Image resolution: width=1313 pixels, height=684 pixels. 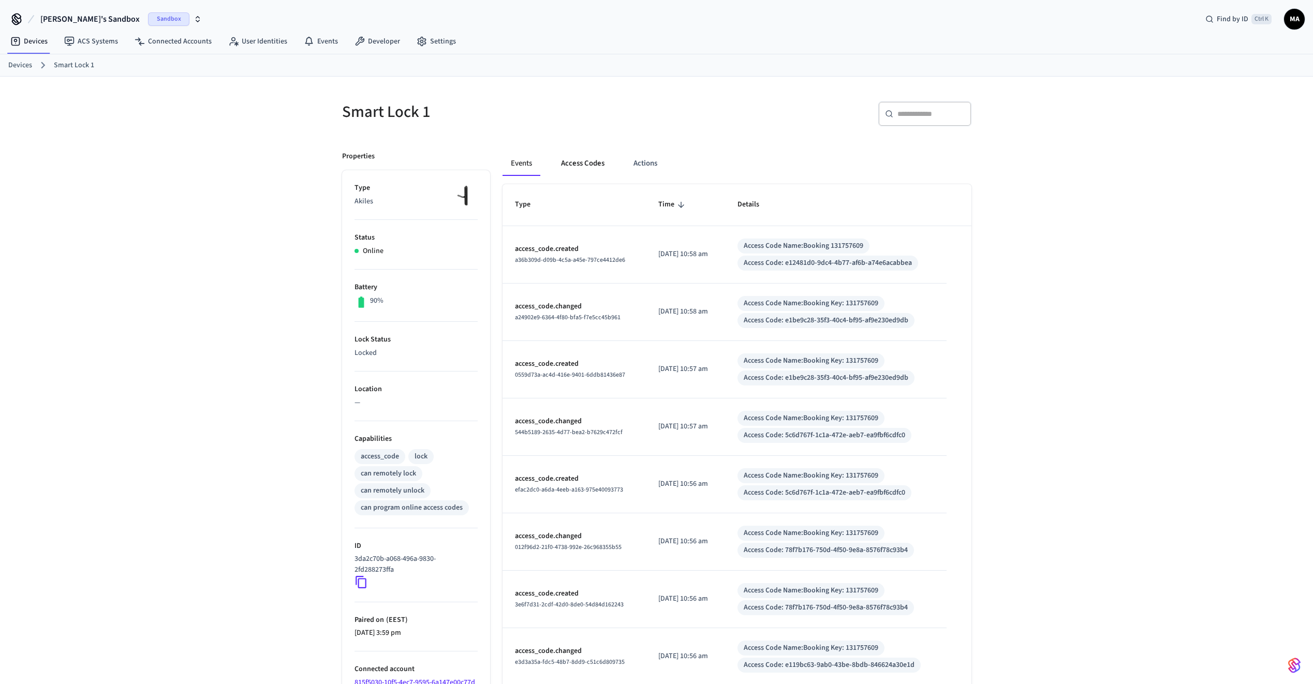 I want to click on div: Find by IDCtrl K, so click(x=1239, y=19).